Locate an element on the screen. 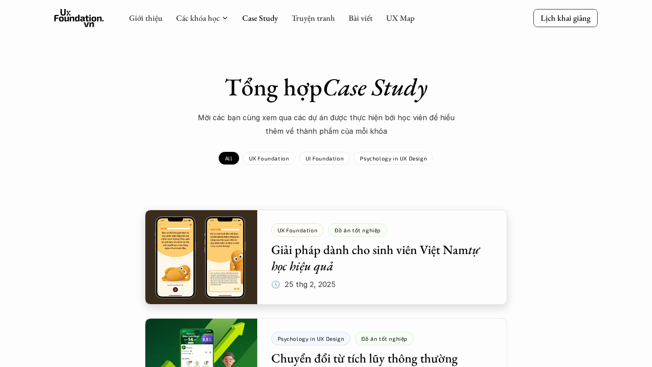 The height and width of the screenshot is (367, 652). p: Lịch khai giảng is located at coordinates (565, 18).